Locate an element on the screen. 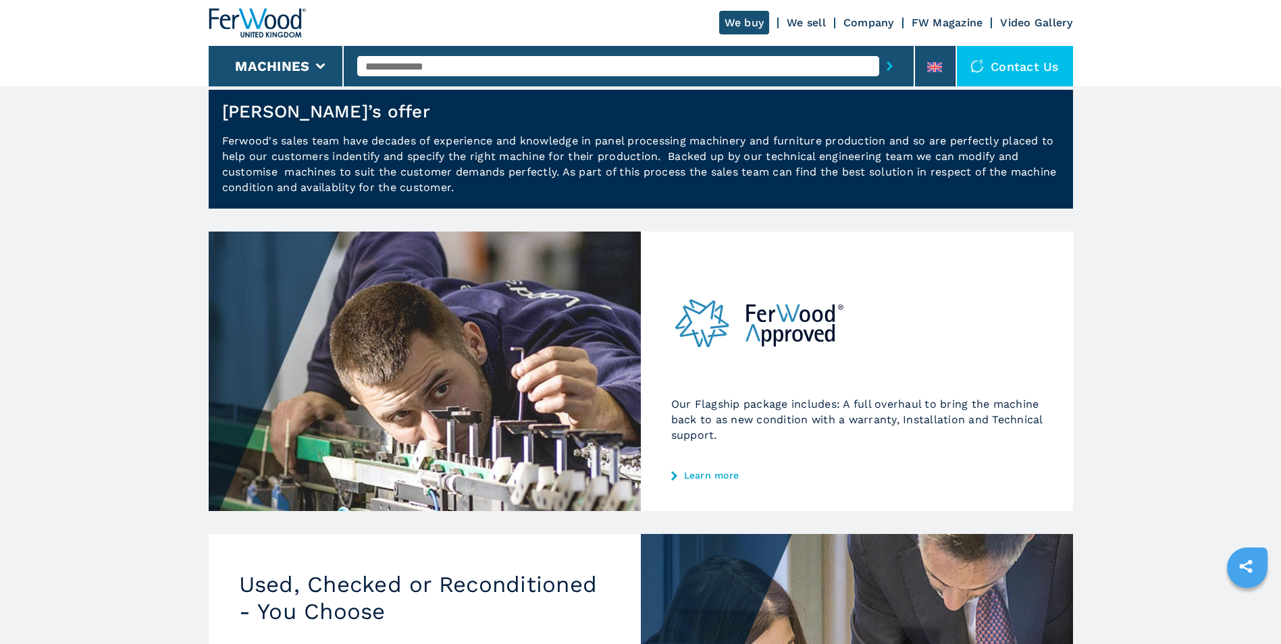  a: FW Magazine is located at coordinates (947, 22).